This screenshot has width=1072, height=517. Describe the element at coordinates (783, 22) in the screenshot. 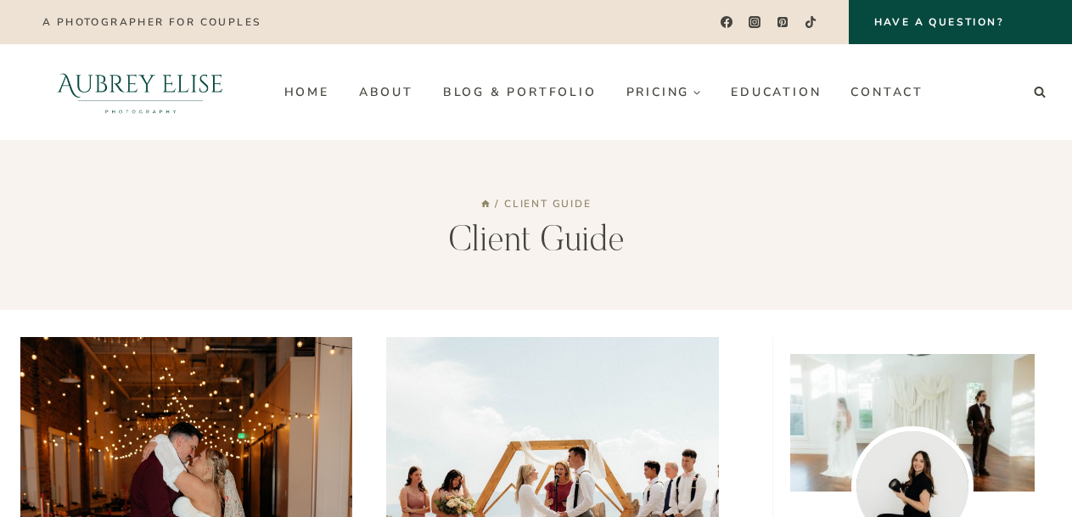

I see `a: Pinterest` at that location.